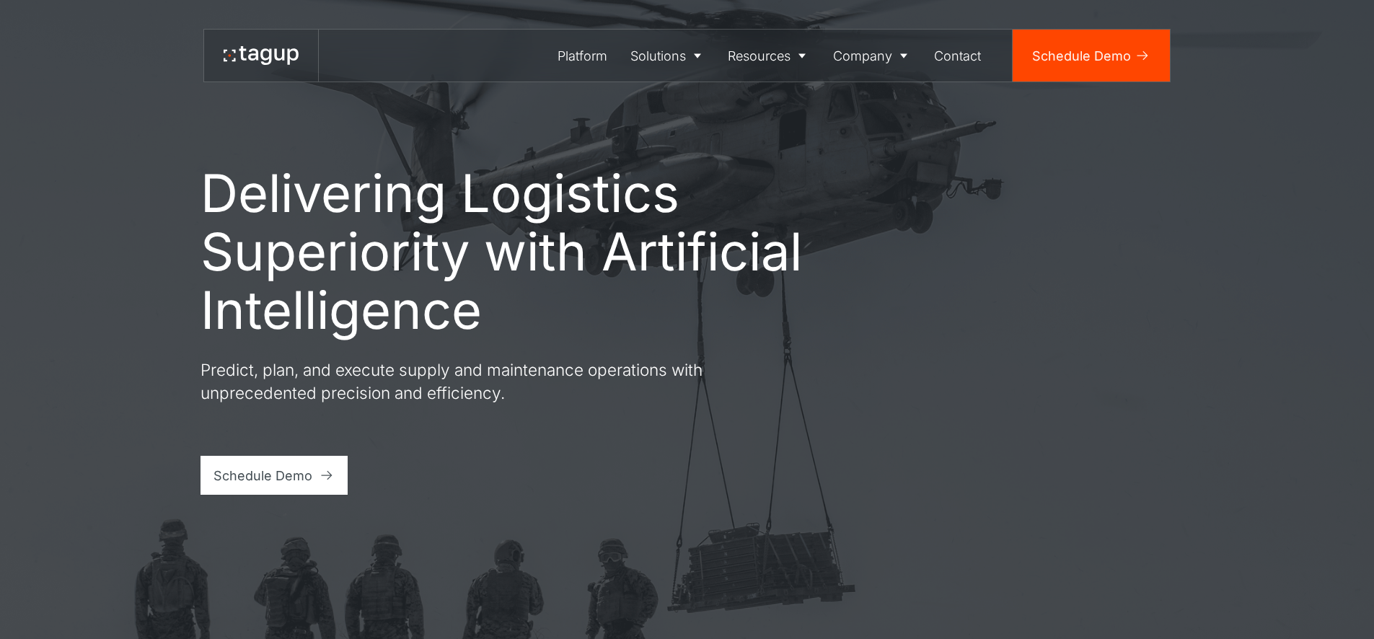  Describe the element at coordinates (958, 56) in the screenshot. I see `a: Contact` at that location.